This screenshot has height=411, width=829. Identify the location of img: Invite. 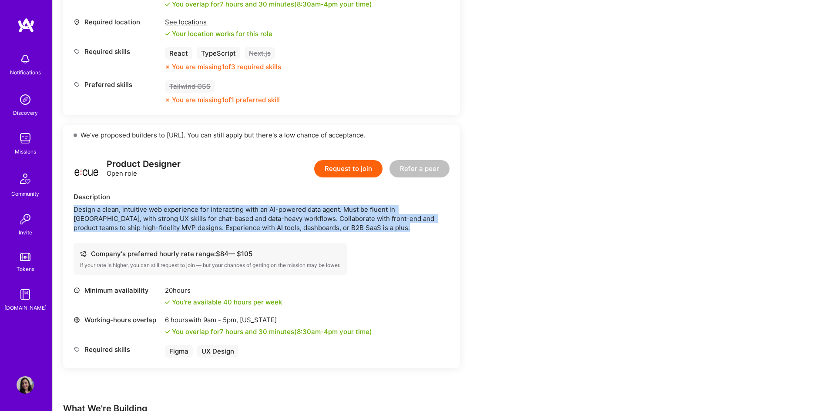
(25, 219).